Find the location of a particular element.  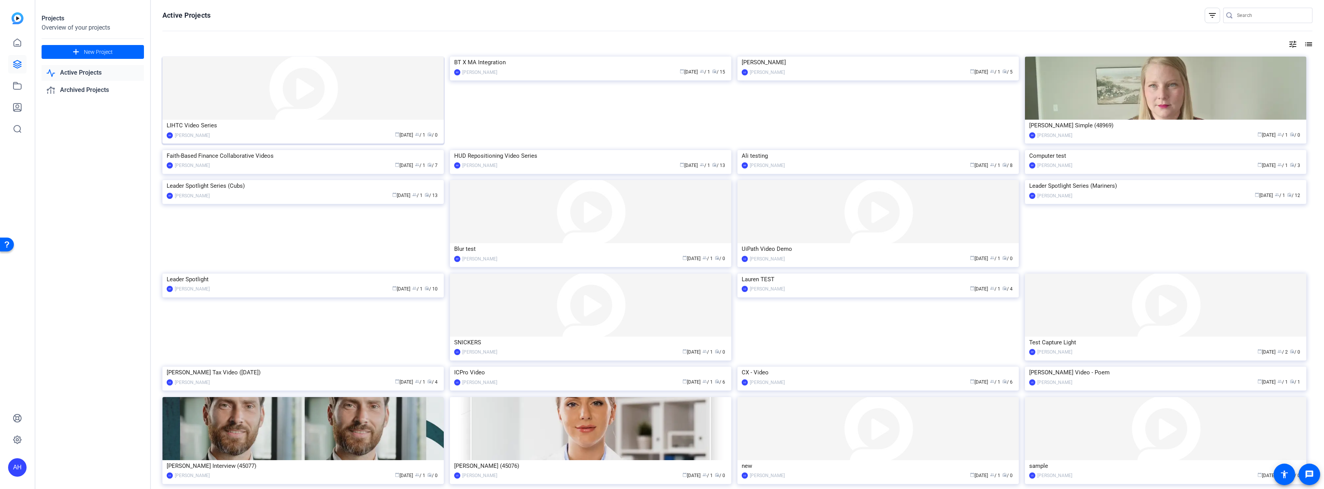

div: Leader Spotlight is located at coordinates (303, 280).